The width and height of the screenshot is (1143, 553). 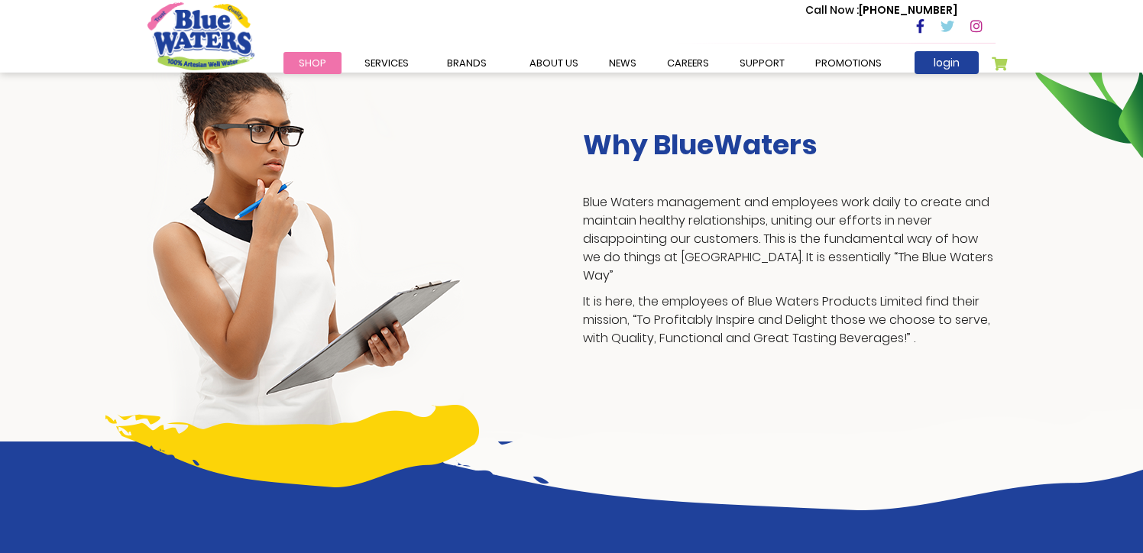 I want to click on img: career-yellow-bar.png, so click(x=292, y=446).